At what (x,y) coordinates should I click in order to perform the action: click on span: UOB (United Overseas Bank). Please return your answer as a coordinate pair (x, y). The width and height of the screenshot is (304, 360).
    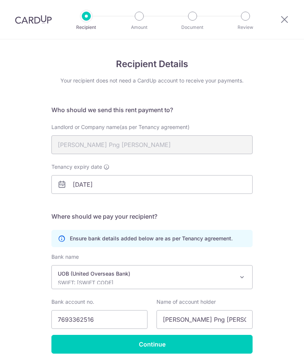
    Looking at the image, I should click on (152, 277).